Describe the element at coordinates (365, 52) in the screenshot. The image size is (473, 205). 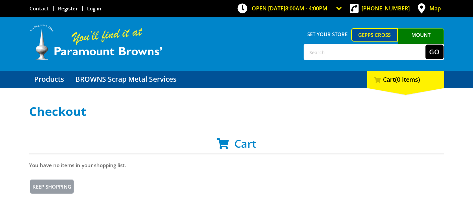
I see `input: Search` at that location.